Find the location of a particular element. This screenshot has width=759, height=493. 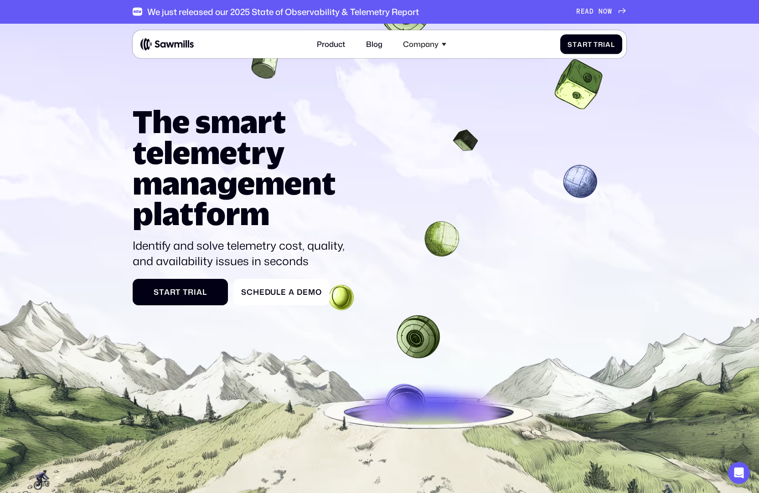

span: c is located at coordinates (250, 292).